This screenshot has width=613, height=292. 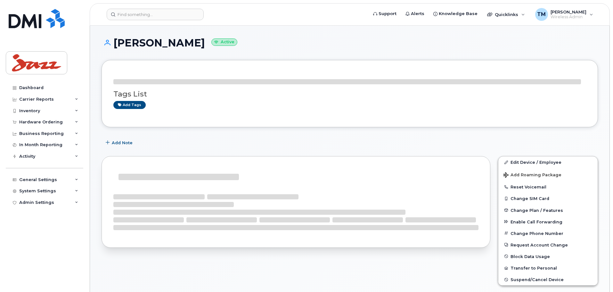 What do you see at coordinates (532, 175) in the screenshot?
I see `span: Add Roaming Package` at bounding box center [532, 175].